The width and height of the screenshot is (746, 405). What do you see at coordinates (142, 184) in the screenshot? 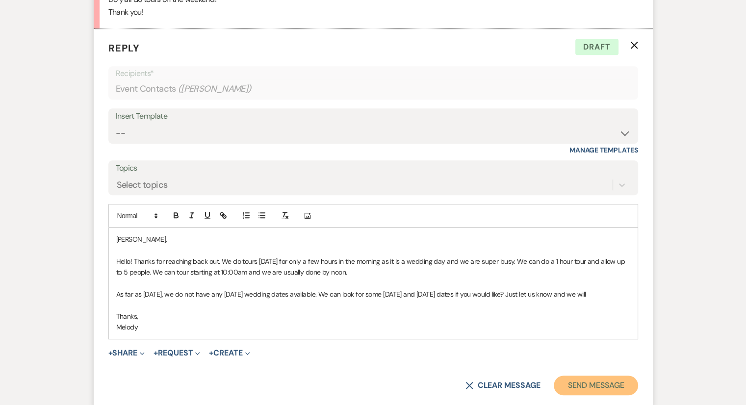
I see `div: Select topics` at bounding box center [142, 184].